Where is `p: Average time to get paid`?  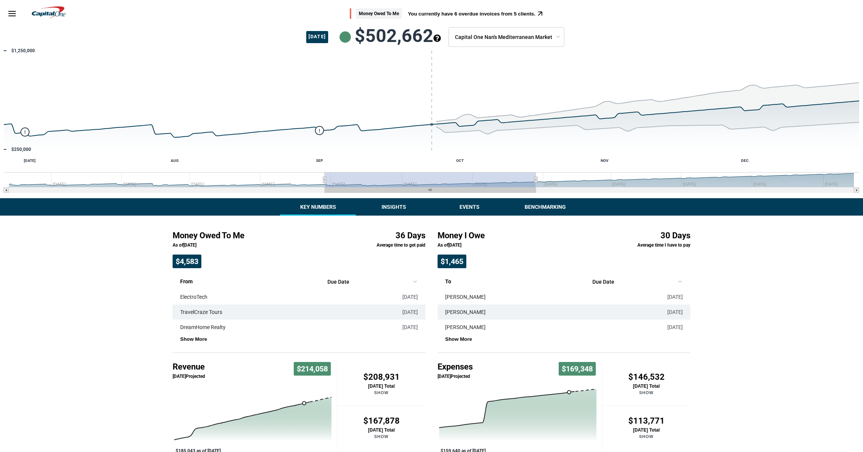 p: Average time to get paid is located at coordinates (384, 245).